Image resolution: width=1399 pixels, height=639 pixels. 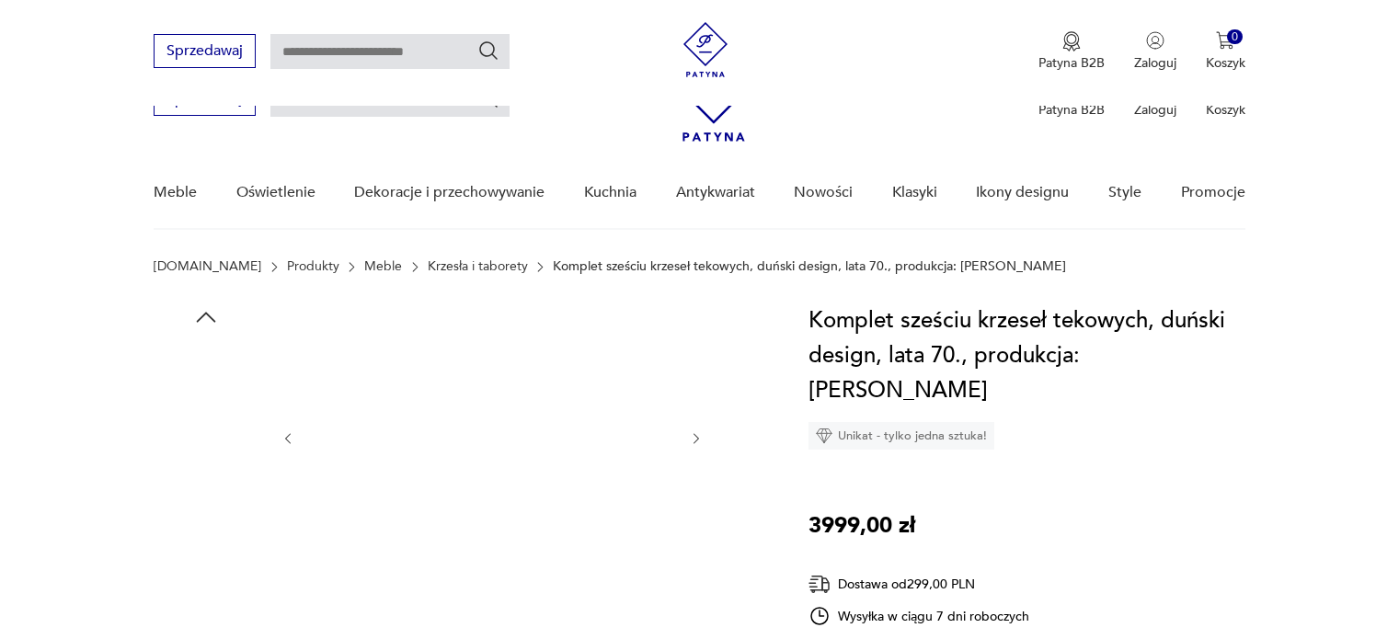 I want to click on div: Unikat - tylko jedna sztuka!, so click(x=901, y=436).